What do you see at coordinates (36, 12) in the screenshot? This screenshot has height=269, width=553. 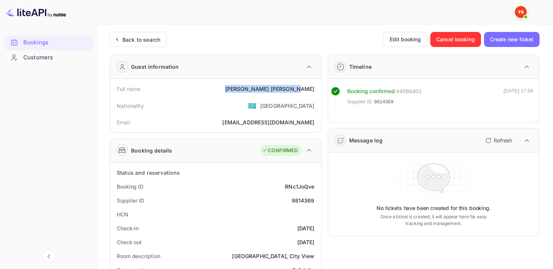 I see `img: LiteAPI logo` at bounding box center [36, 12].